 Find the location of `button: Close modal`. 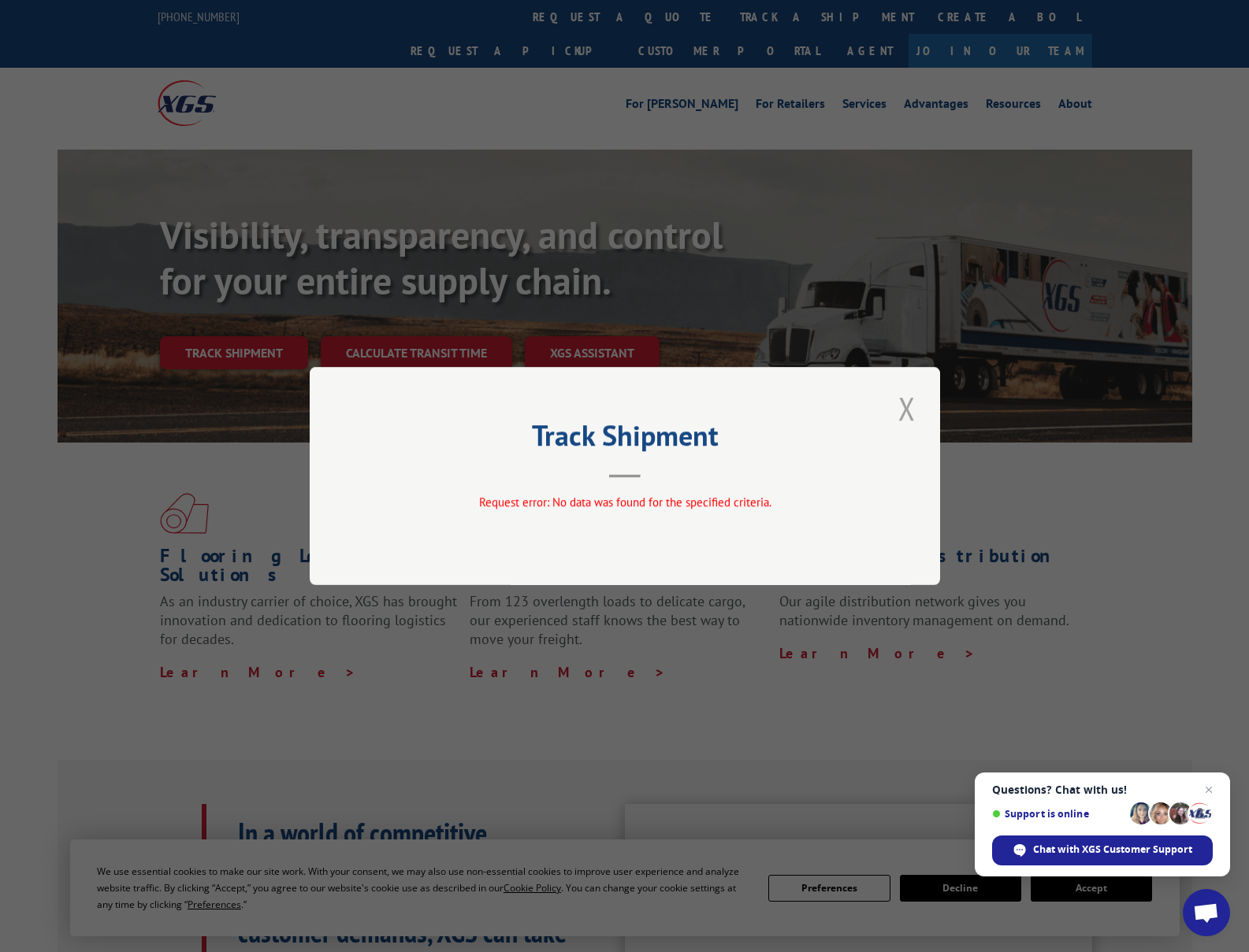

button: Close modal is located at coordinates (907, 408).